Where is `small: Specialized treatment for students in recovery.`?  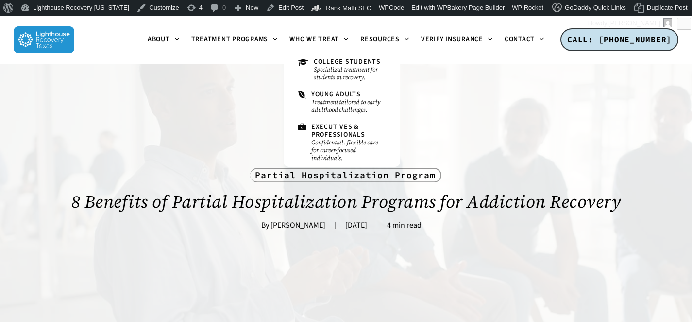 small: Specialized treatment for students in recovery. is located at coordinates (350, 73).